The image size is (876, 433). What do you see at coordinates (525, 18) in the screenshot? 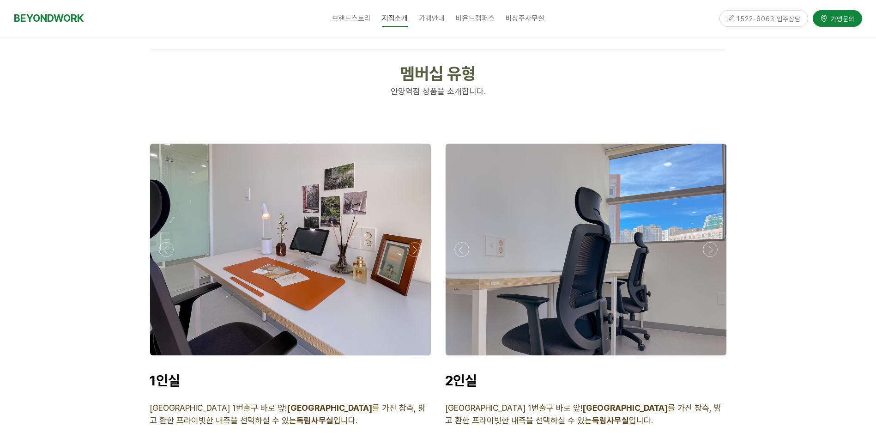
I see `a: 비상주사무실` at bounding box center [525, 18].